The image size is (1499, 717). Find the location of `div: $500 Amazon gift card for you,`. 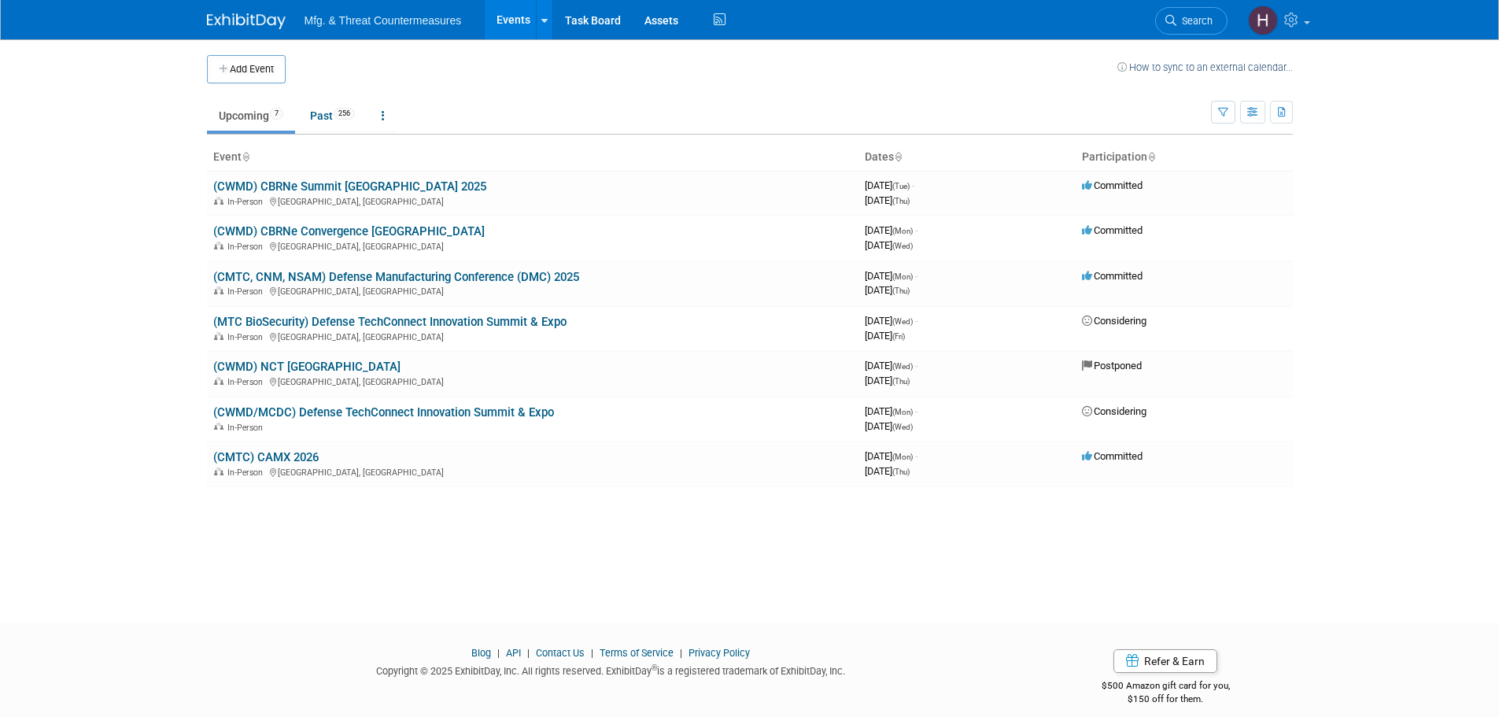

div: $500 Amazon gift card for you, is located at coordinates (1165, 687).